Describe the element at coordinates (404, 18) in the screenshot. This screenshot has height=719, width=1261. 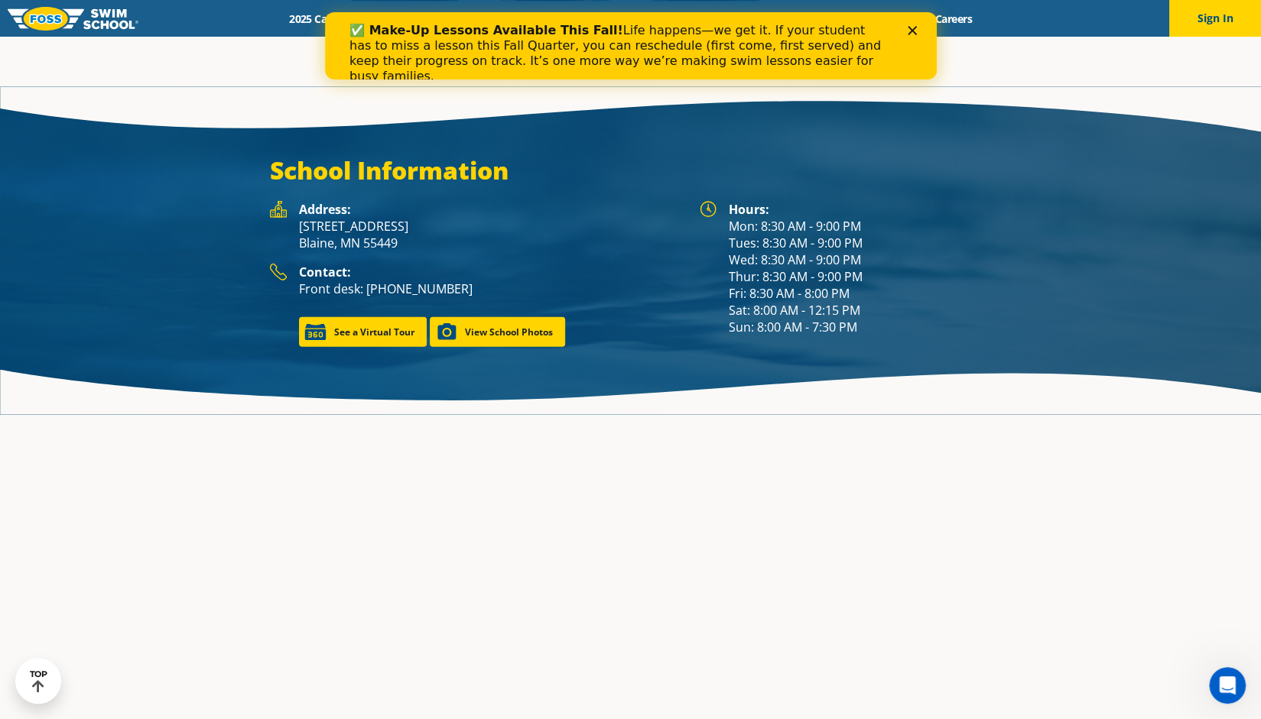
I see `a: Schools` at that location.